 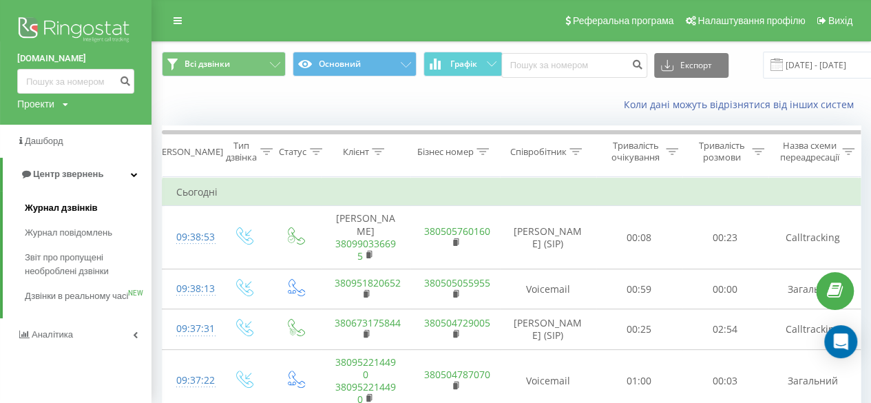 What do you see at coordinates (355, 152) in the screenshot?
I see `div: Клієнт` at bounding box center [355, 152].